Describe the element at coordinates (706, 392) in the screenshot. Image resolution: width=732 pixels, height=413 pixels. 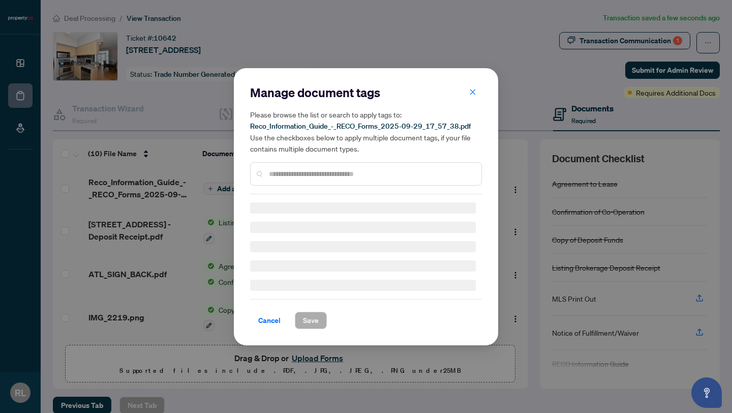
I see `button: Open asap` at that location.